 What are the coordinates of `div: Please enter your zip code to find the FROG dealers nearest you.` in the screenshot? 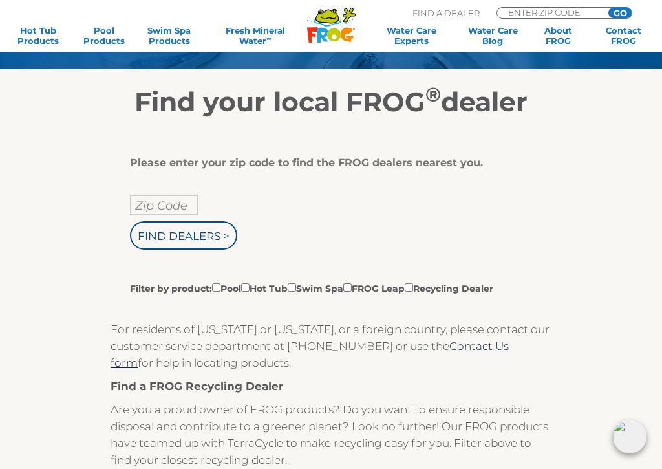 It's located at (326, 163).